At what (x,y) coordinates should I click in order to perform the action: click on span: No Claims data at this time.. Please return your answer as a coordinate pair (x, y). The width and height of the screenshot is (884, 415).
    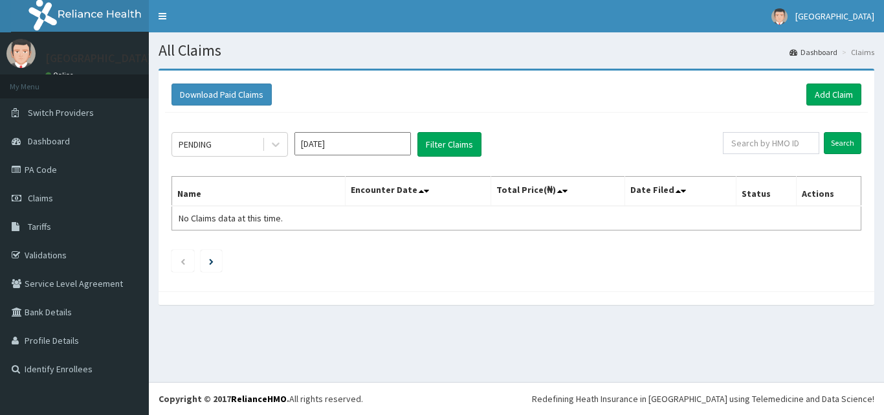
    Looking at the image, I should click on (230, 218).